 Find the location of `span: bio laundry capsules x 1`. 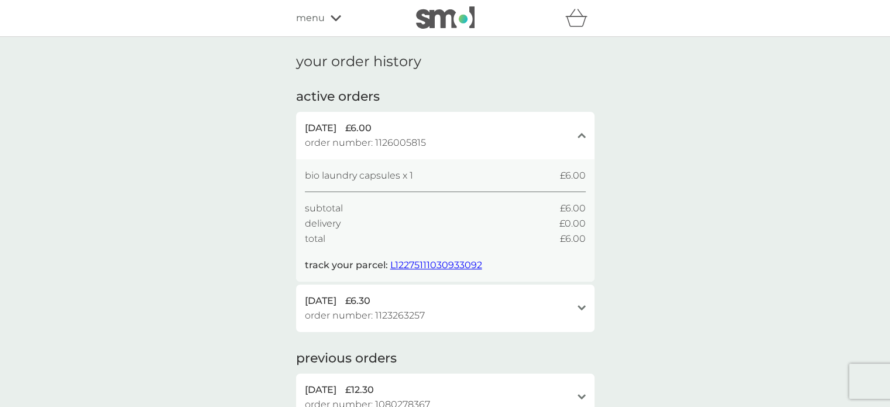

span: bio laundry capsules x 1 is located at coordinates (359, 176).